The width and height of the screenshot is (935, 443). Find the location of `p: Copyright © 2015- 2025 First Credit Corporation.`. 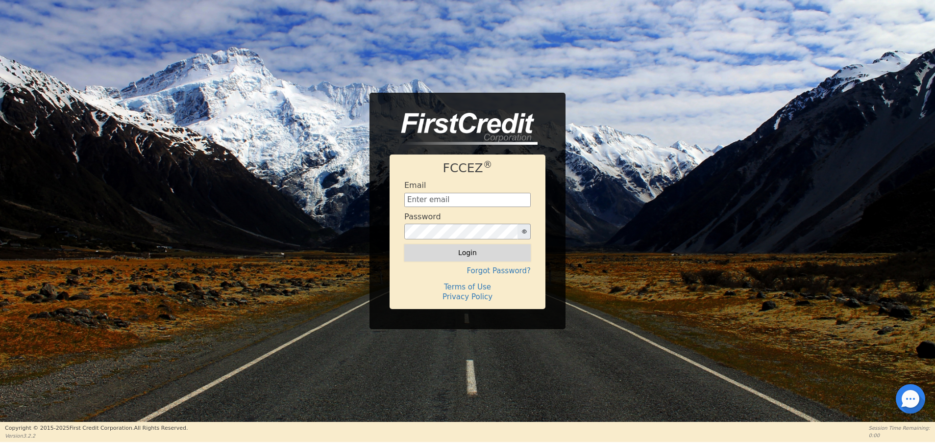

p: Copyright © 2015- 2025 First Credit Corporation. is located at coordinates (96, 428).